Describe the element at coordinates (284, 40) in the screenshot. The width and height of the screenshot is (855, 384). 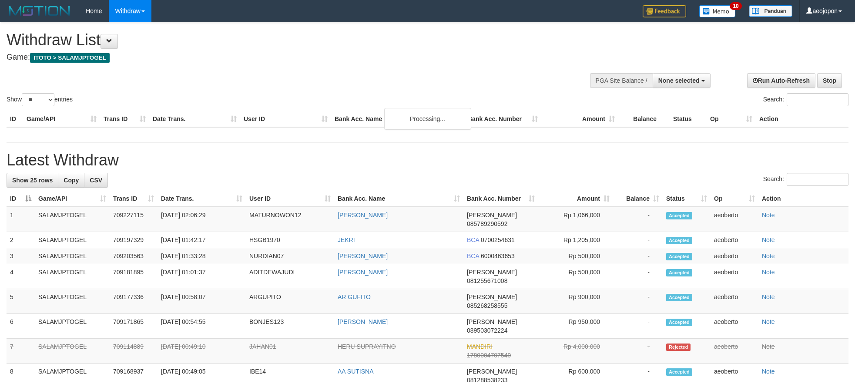
I see `h1: Withdraw List` at that location.